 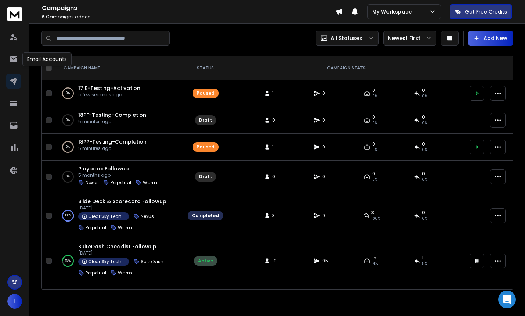 What do you see at coordinates (15, 301) in the screenshot?
I see `span: I` at bounding box center [15, 301].